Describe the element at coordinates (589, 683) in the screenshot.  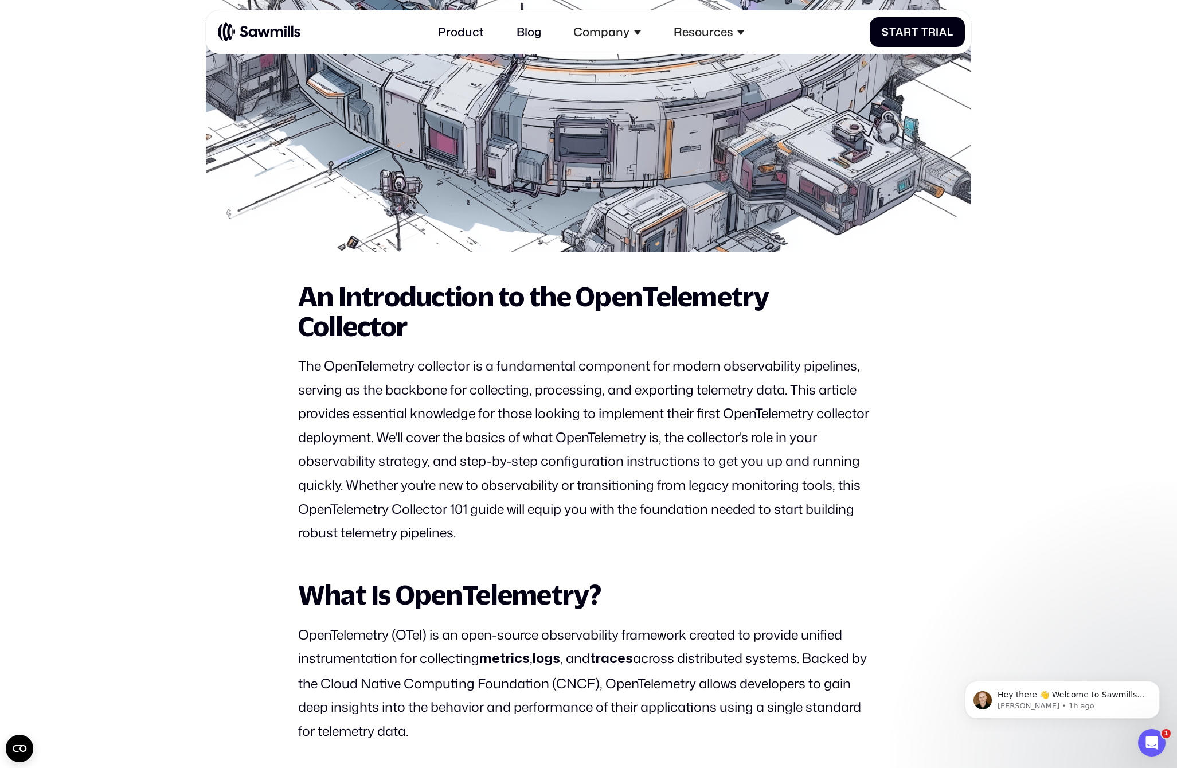
I see `p: OpenTelemetry (OTel) is an open-source observability framework created to provide unified instrum...` at that location.